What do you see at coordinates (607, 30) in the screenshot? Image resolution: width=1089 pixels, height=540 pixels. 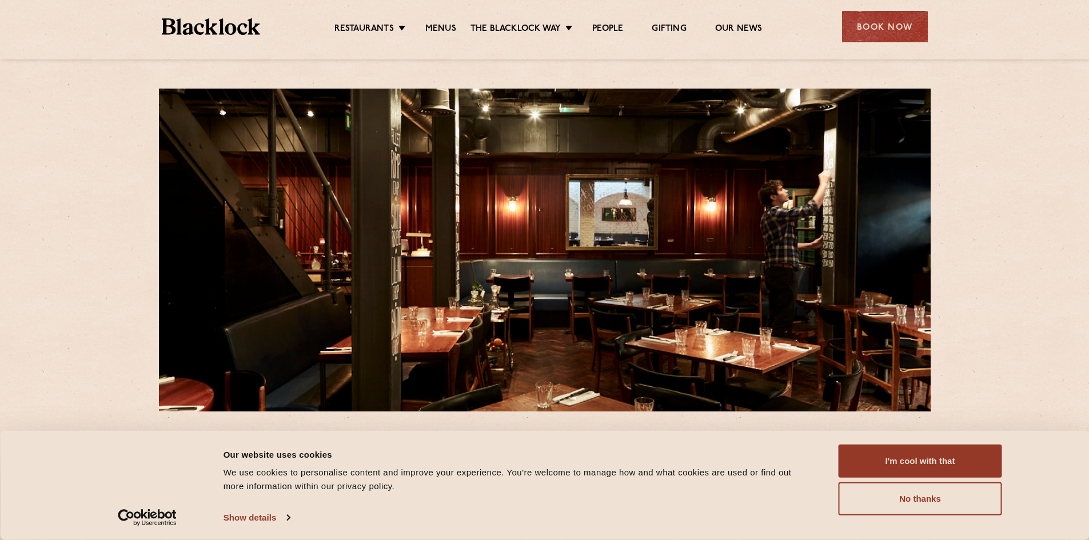 I see `a: People` at bounding box center [607, 30].